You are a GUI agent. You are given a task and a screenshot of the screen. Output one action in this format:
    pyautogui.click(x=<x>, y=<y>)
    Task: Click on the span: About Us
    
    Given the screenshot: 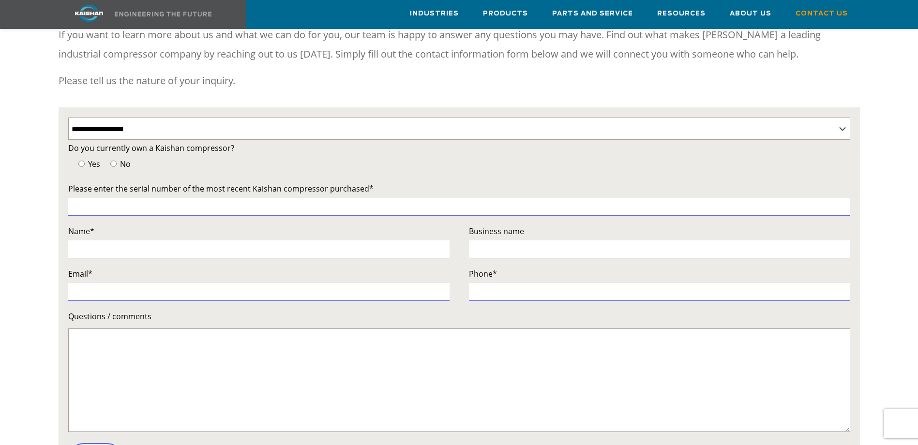 What is the action you would take?
    pyautogui.click(x=751, y=14)
    